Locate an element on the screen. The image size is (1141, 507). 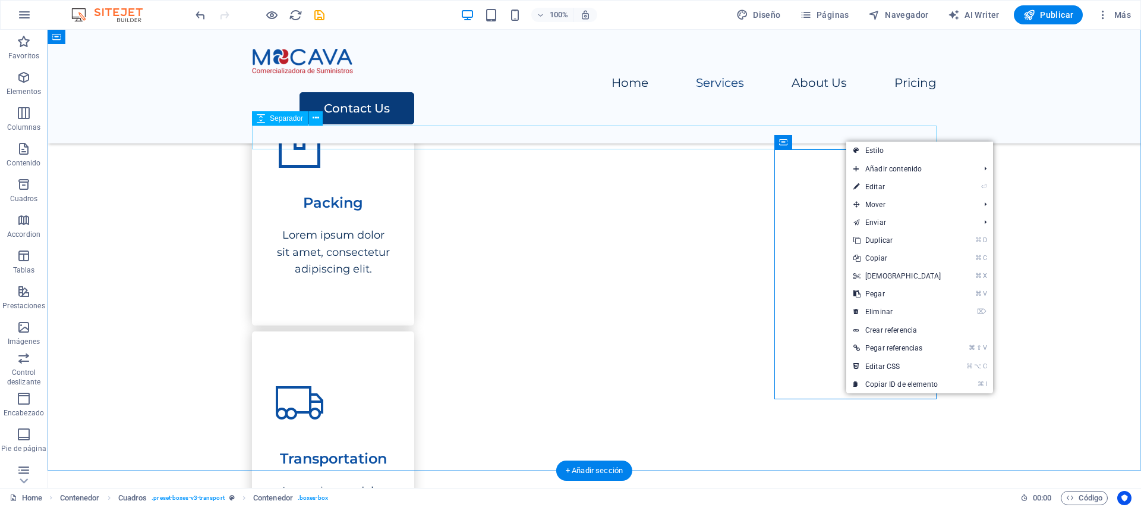
span: . preset-boxes-v3-transport is located at coordinates (188, 498).